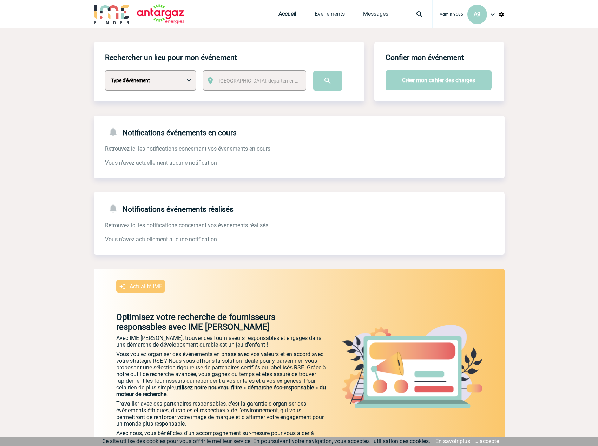 The image size is (598, 446). Describe the element at coordinates (487, 441) in the screenshot. I see `a: J'accepte` at that location.